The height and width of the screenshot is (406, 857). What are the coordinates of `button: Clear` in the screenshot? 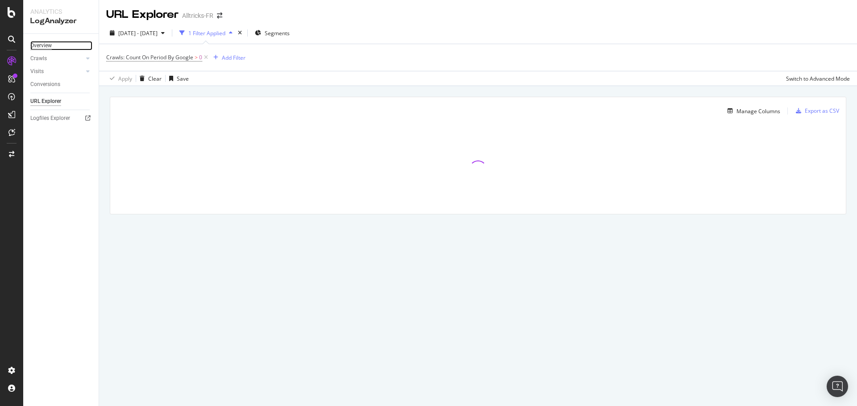 It's located at (149, 79).